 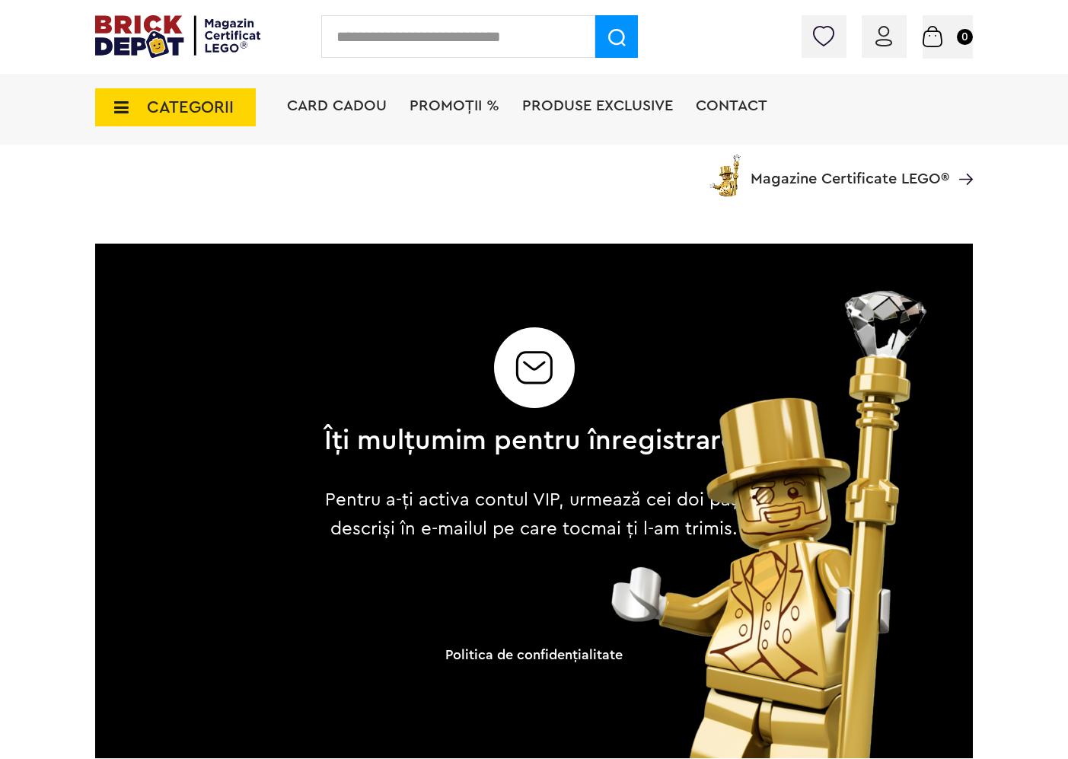 What do you see at coordinates (337, 106) in the screenshot?
I see `a: Card Cadou` at bounding box center [337, 106].